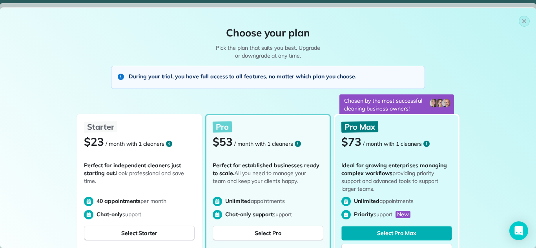 The width and height of the screenshot is (536, 248). Describe the element at coordinates (249, 215) in the screenshot. I see `span: Chat-only support` at that location.